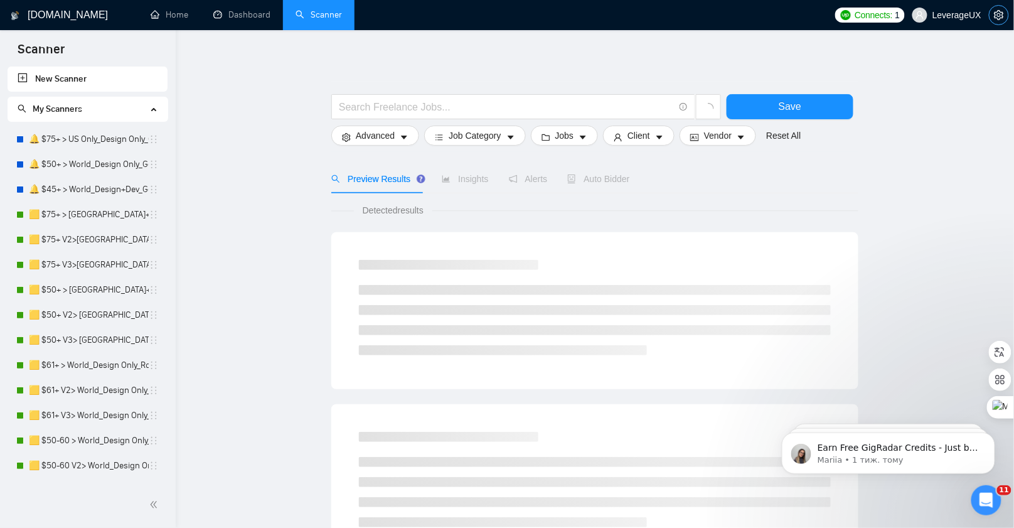 Image resolution: width=1014 pixels, height=528 pixels. I want to click on span: area-chart, so click(446, 179).